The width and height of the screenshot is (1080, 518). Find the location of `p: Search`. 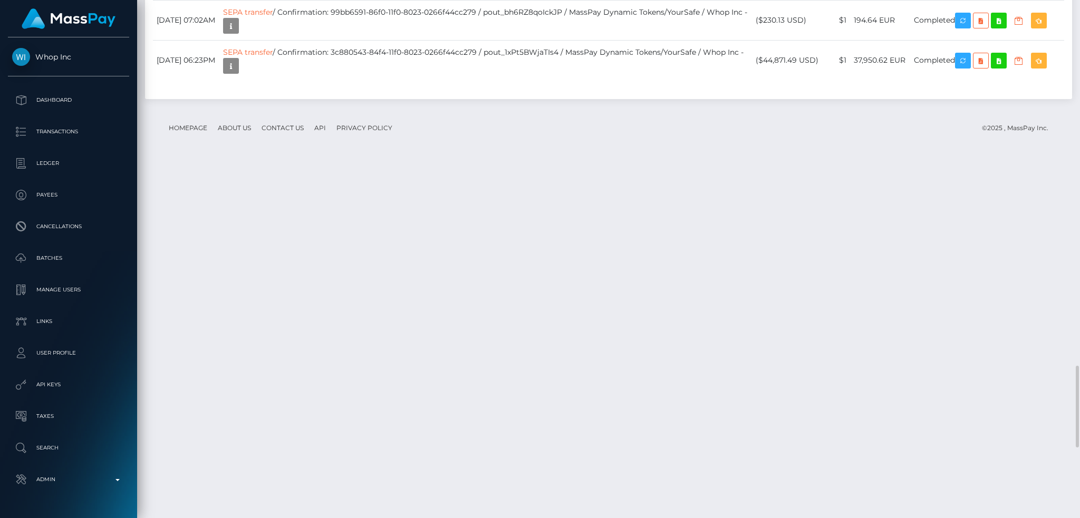

p: Search is located at coordinates (69, 448).